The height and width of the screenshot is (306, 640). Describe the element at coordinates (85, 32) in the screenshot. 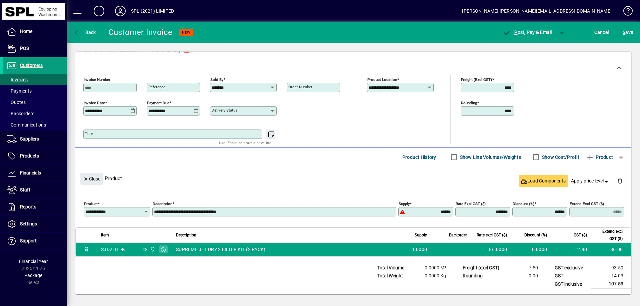

I see `button: Back` at that location.